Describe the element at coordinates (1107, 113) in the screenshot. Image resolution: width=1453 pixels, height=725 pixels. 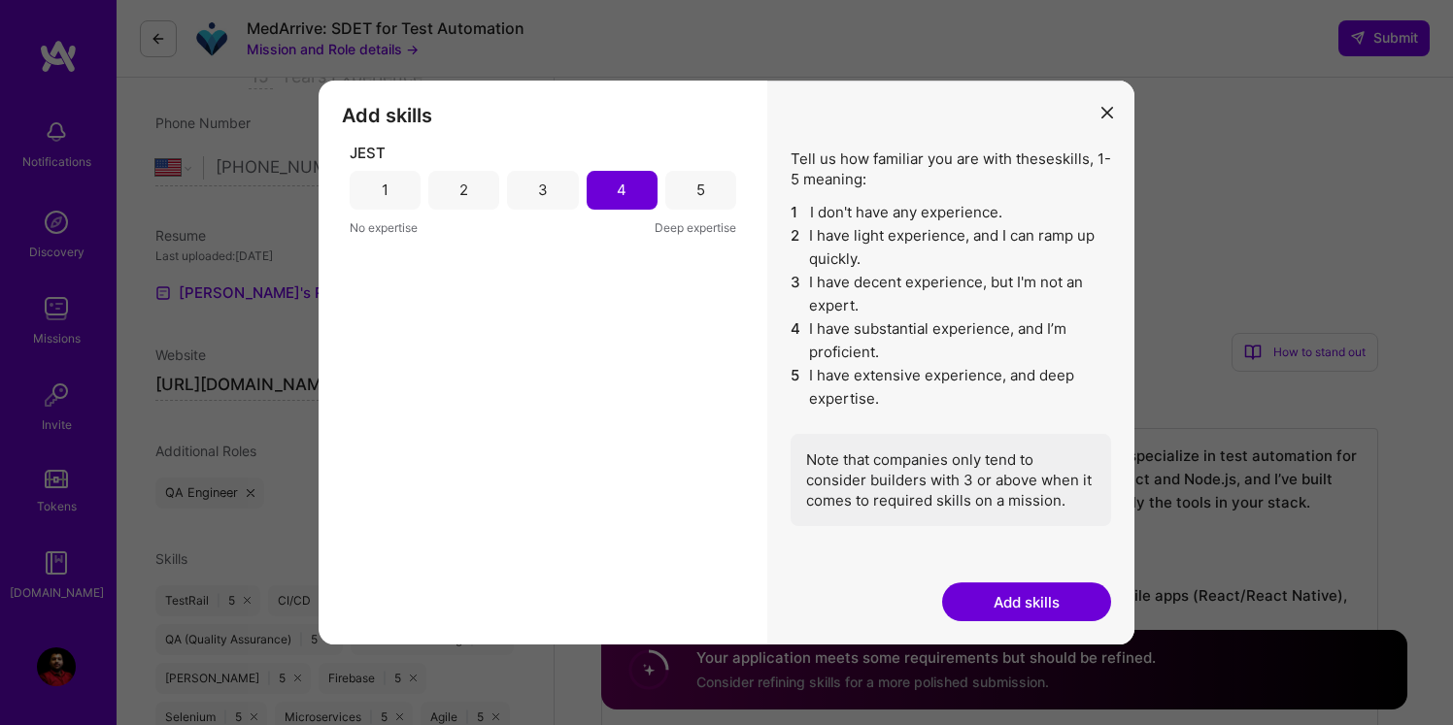
I see `i: icon Close` at that location.